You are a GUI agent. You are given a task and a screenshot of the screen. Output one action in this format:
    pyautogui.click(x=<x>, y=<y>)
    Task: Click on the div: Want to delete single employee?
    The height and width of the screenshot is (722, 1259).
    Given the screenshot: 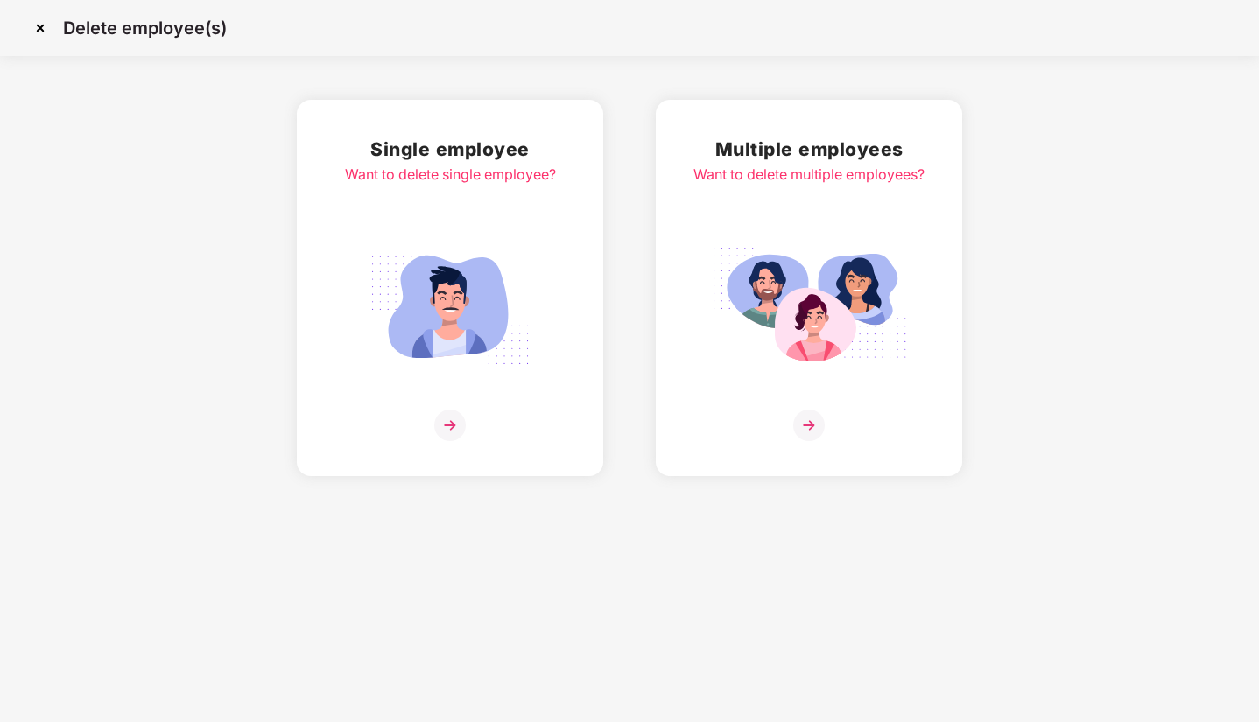 What is the action you would take?
    pyautogui.click(x=450, y=174)
    